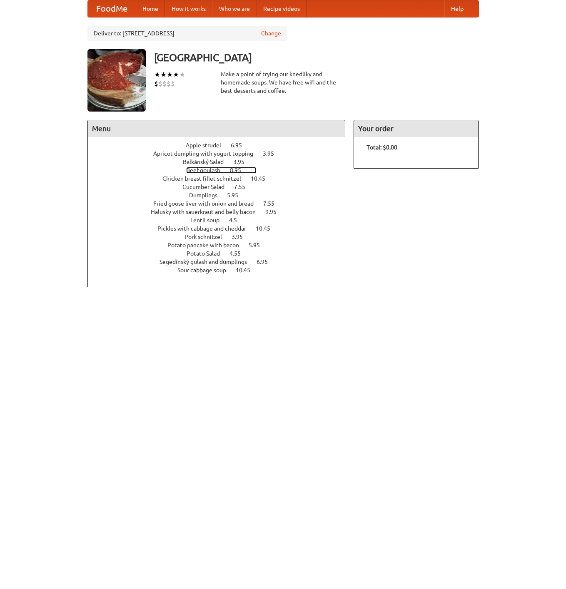 This screenshot has width=566, height=589. What do you see at coordinates (207, 195) in the screenshot?
I see `span: Dumplings` at bounding box center [207, 195].